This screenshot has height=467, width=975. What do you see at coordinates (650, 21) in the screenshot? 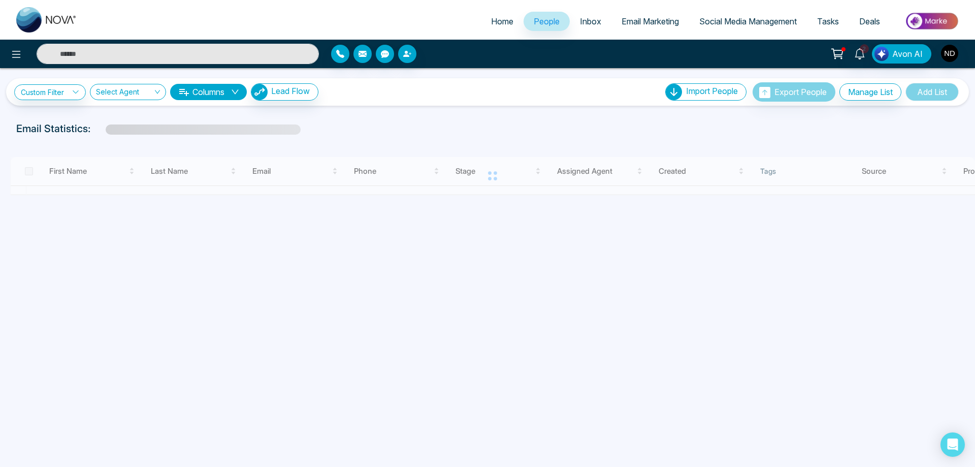
I see `span: Email Marketing` at bounding box center [650, 21].